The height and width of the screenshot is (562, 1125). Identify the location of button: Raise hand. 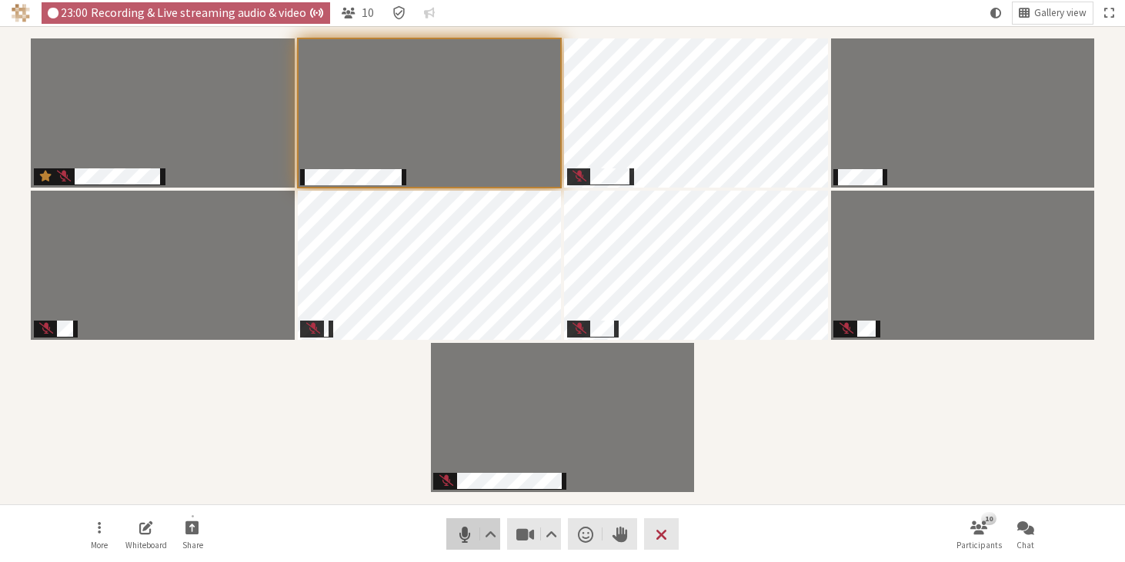
(619, 534).